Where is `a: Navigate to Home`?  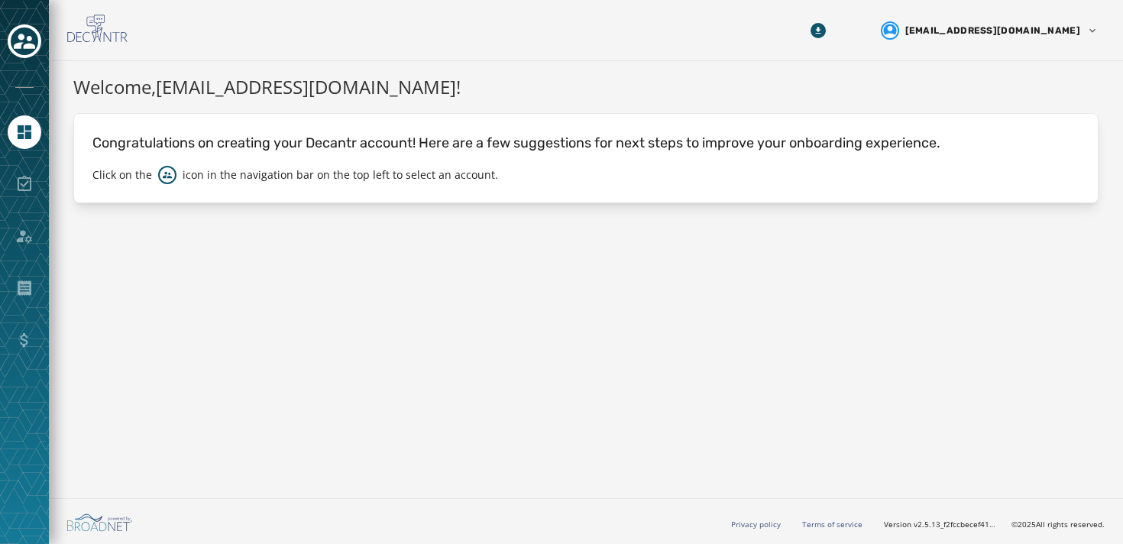 a: Navigate to Home is located at coordinates (24, 132).